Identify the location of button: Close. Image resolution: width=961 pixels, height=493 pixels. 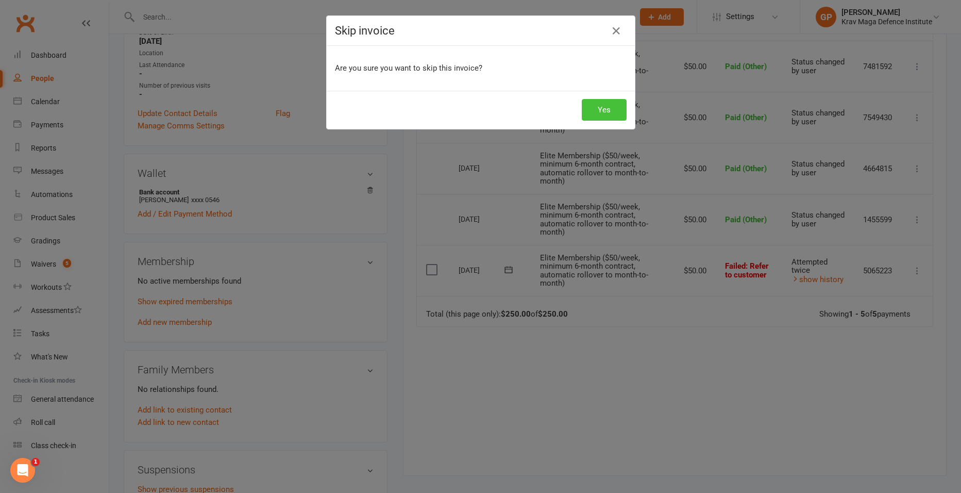
(616, 31).